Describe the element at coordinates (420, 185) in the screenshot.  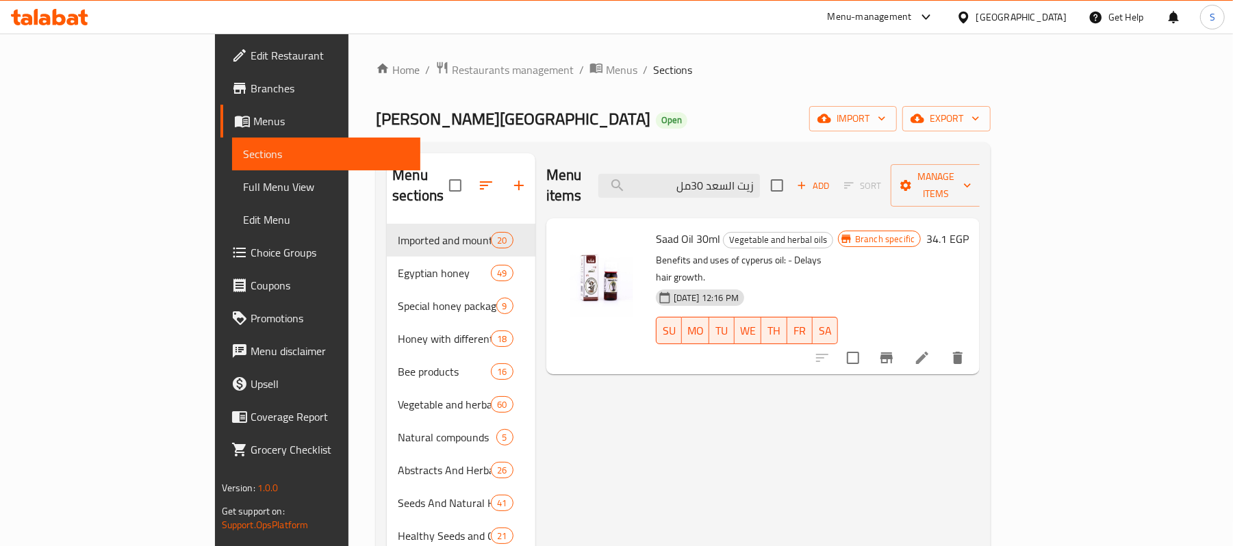
I see `h2: Menu sections` at that location.